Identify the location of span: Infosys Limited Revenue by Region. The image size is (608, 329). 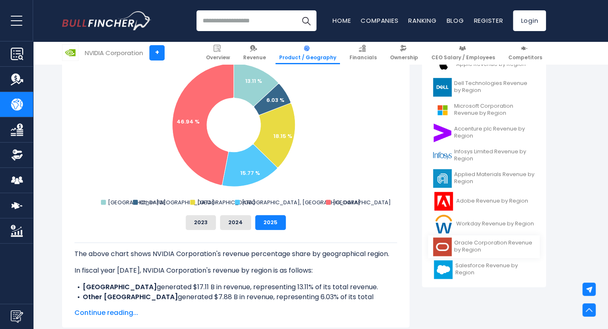
(494, 155).